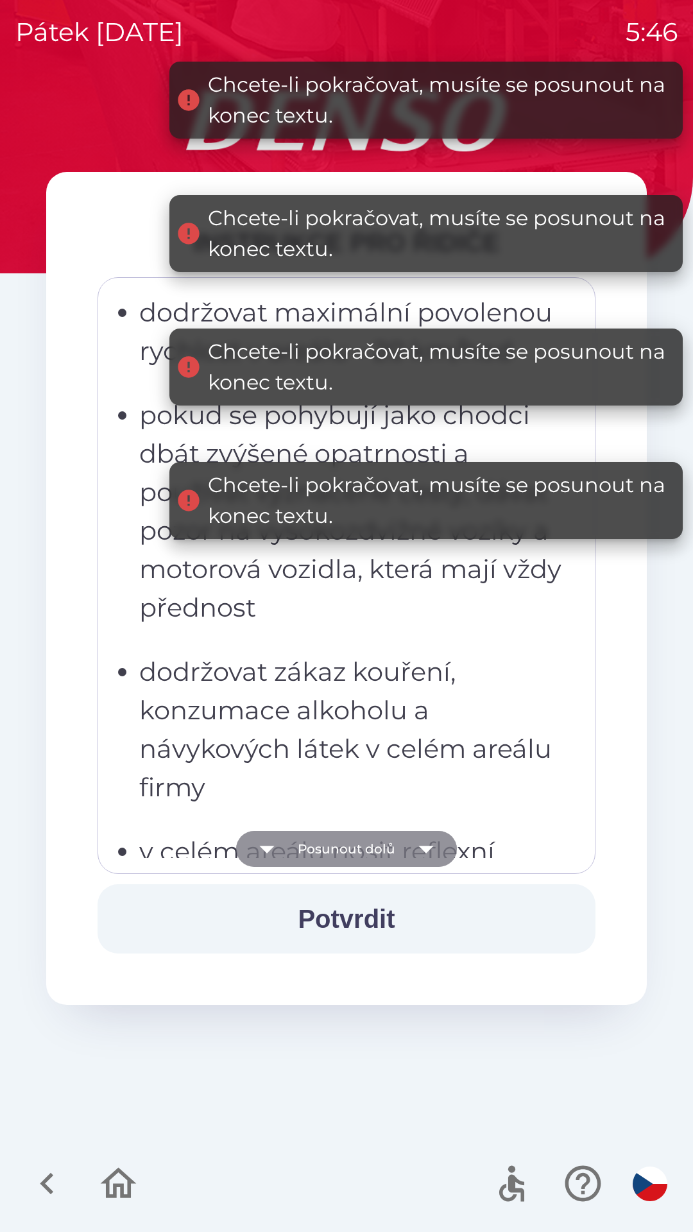 Image resolution: width=693 pixels, height=1232 pixels. Describe the element at coordinates (350, 890) in the screenshot. I see `p: v celém areálu nosit reflexní vestu, pevnou obuv a dlouhé kalhoty` at that location.